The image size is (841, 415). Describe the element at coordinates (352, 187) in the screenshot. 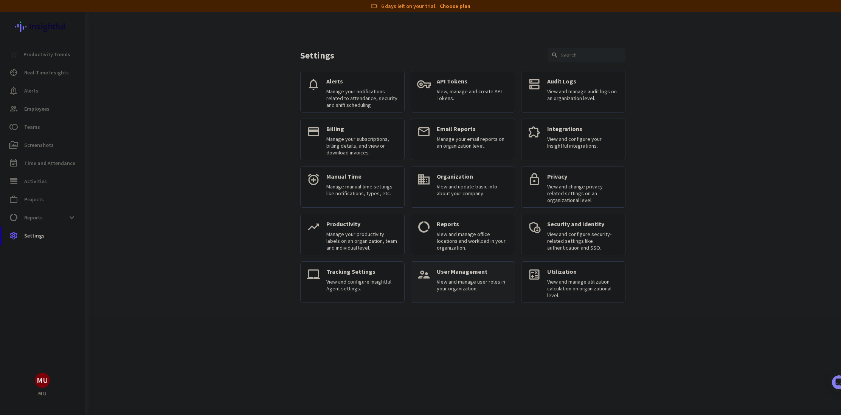

I see `a: alarm_addManual TimeManage manual time settings like notifications, types, etc.` at that location.